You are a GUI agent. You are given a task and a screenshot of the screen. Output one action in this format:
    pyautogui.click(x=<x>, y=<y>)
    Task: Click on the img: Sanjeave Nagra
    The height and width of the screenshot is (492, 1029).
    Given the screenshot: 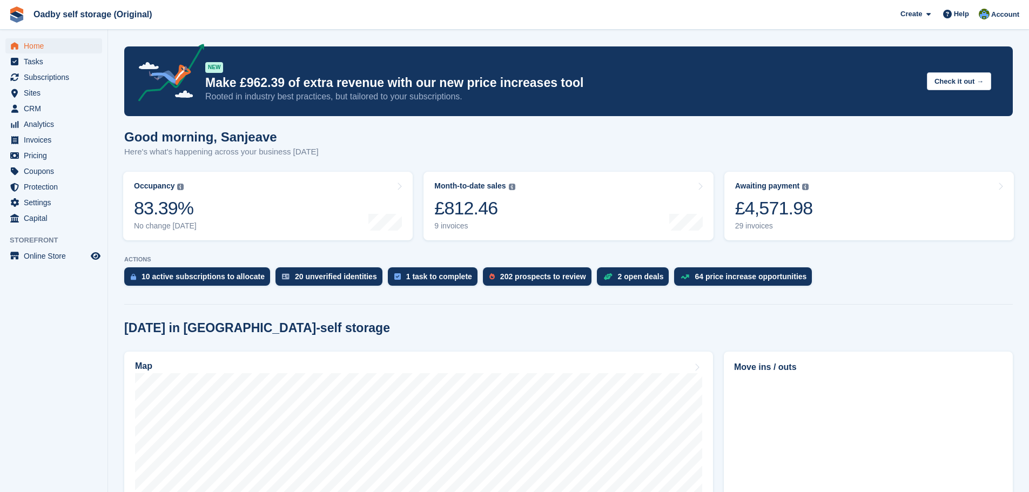 What is the action you would take?
    pyautogui.click(x=984, y=14)
    